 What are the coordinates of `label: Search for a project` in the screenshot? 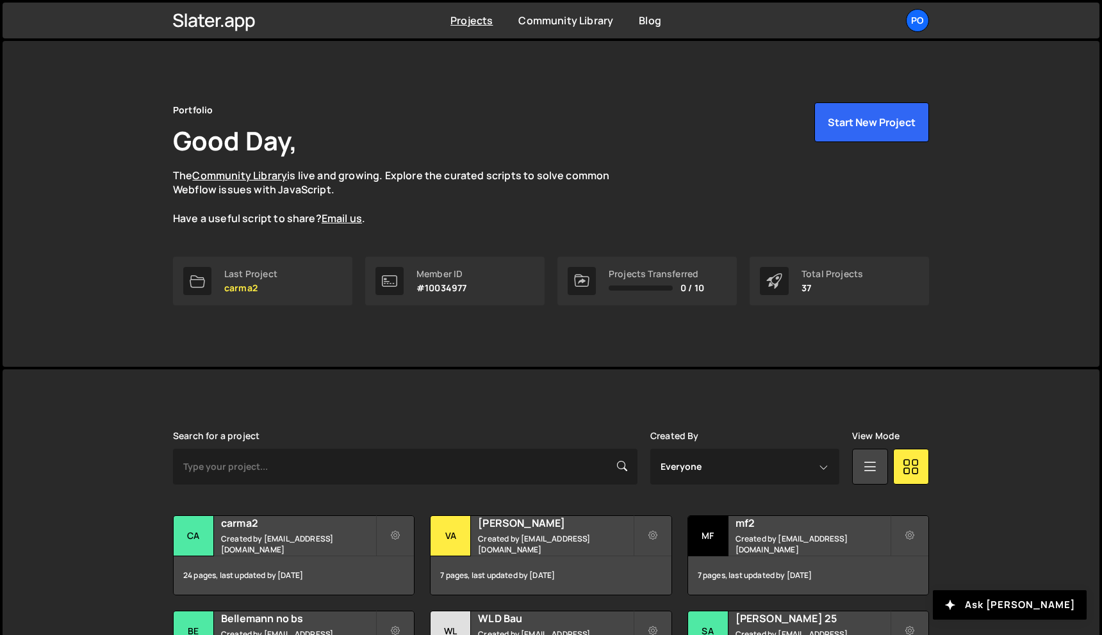 It's located at (216, 436).